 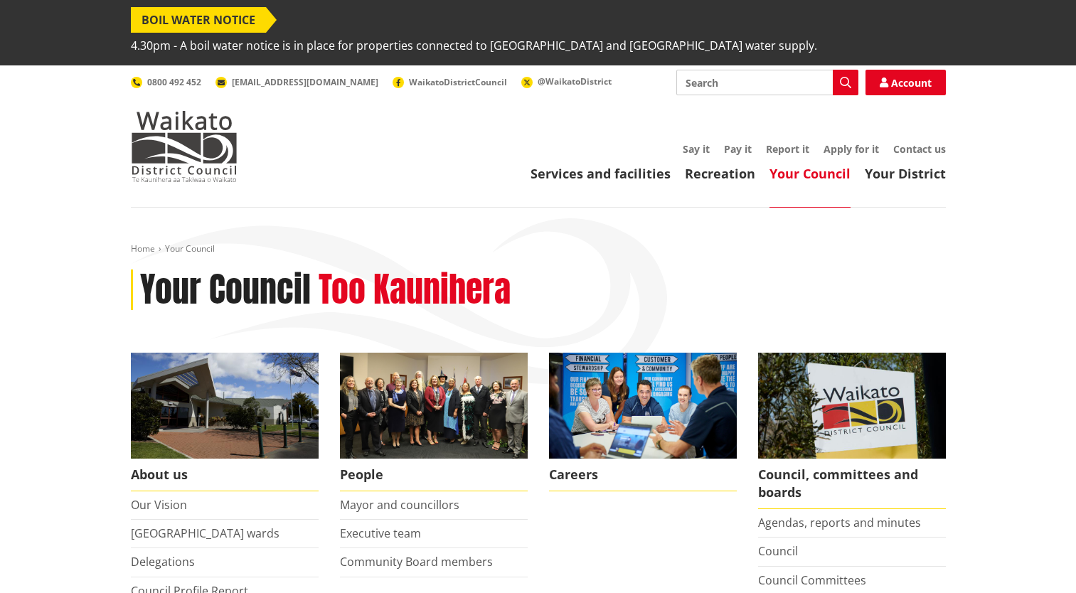 I want to click on a: Our Vision, so click(x=159, y=505).